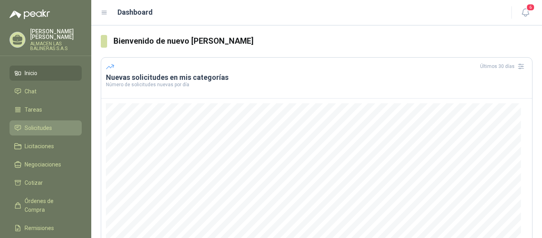 The height and width of the screenshot is (238, 542). I want to click on a: Órdenes de Compra, so click(46, 205).